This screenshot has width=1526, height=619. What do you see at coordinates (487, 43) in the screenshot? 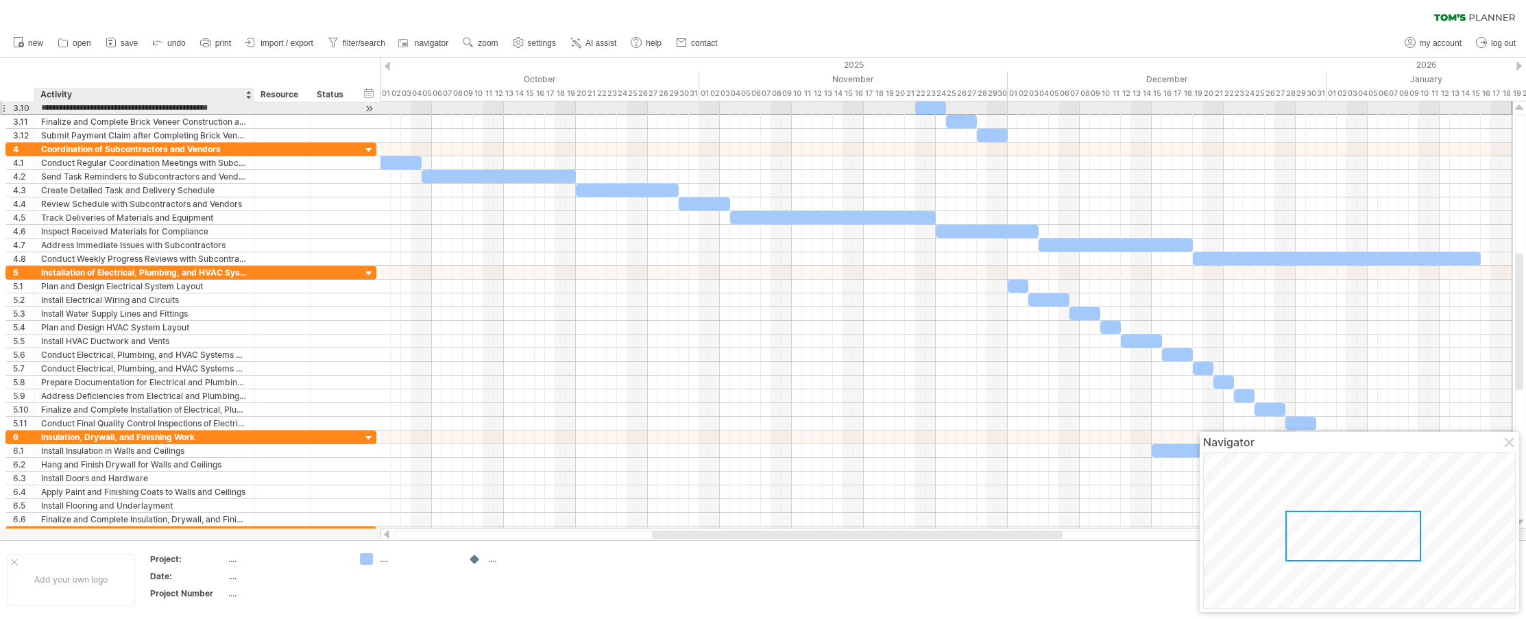
I see `span: zoom` at bounding box center [487, 43].